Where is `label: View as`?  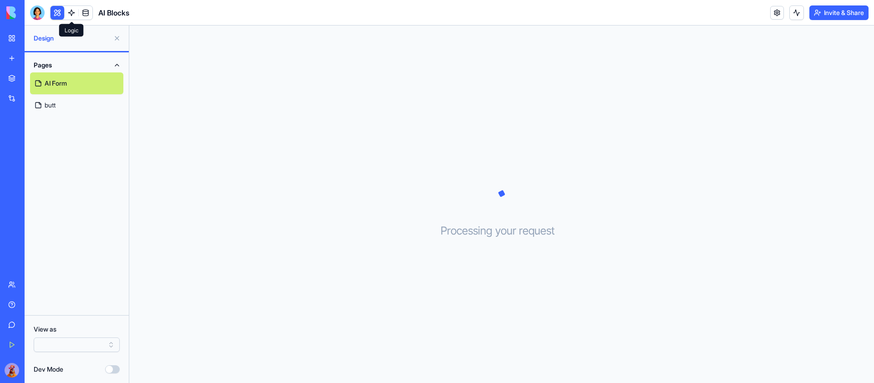 label: View as is located at coordinates (76, 329).